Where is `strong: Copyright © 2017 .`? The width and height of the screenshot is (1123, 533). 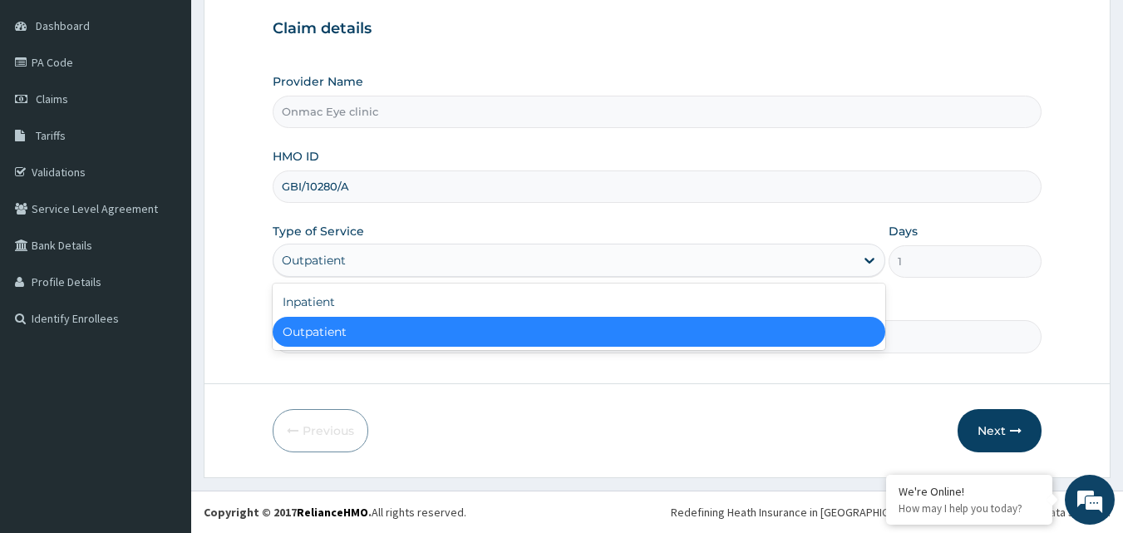 strong: Copyright © 2017 . is located at coordinates (287, 512).